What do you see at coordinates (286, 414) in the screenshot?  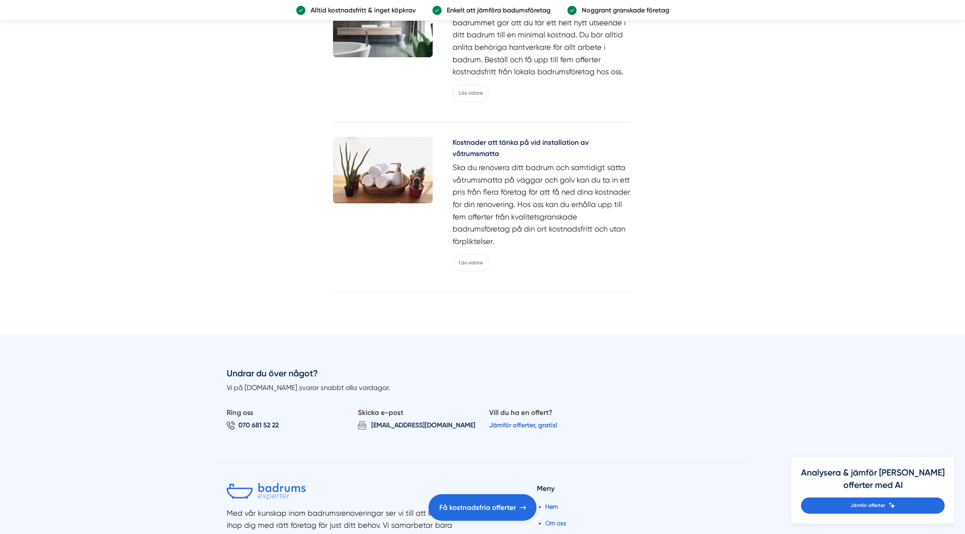 I see `p: Ring oss` at bounding box center [286, 414].